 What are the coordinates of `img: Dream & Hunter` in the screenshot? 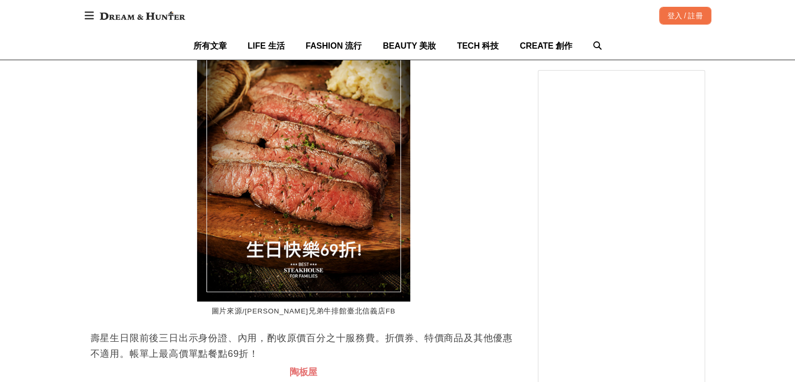 It's located at (142, 16).